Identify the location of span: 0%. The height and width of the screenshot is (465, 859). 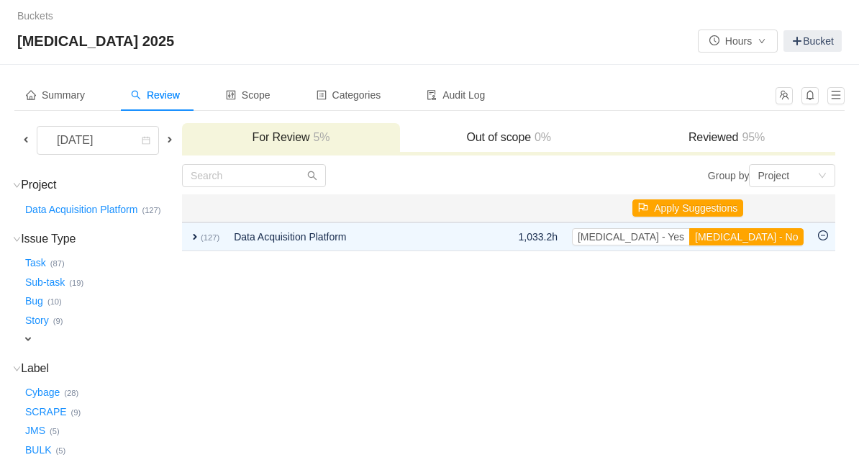
(541, 137).